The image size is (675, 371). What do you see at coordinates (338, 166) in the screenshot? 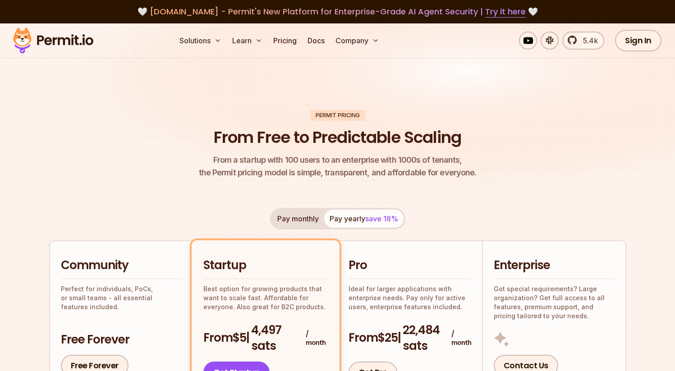
I see `p: the Permit pricing model is simple, transparent, and affordable for everyone.` at bounding box center [338, 166].